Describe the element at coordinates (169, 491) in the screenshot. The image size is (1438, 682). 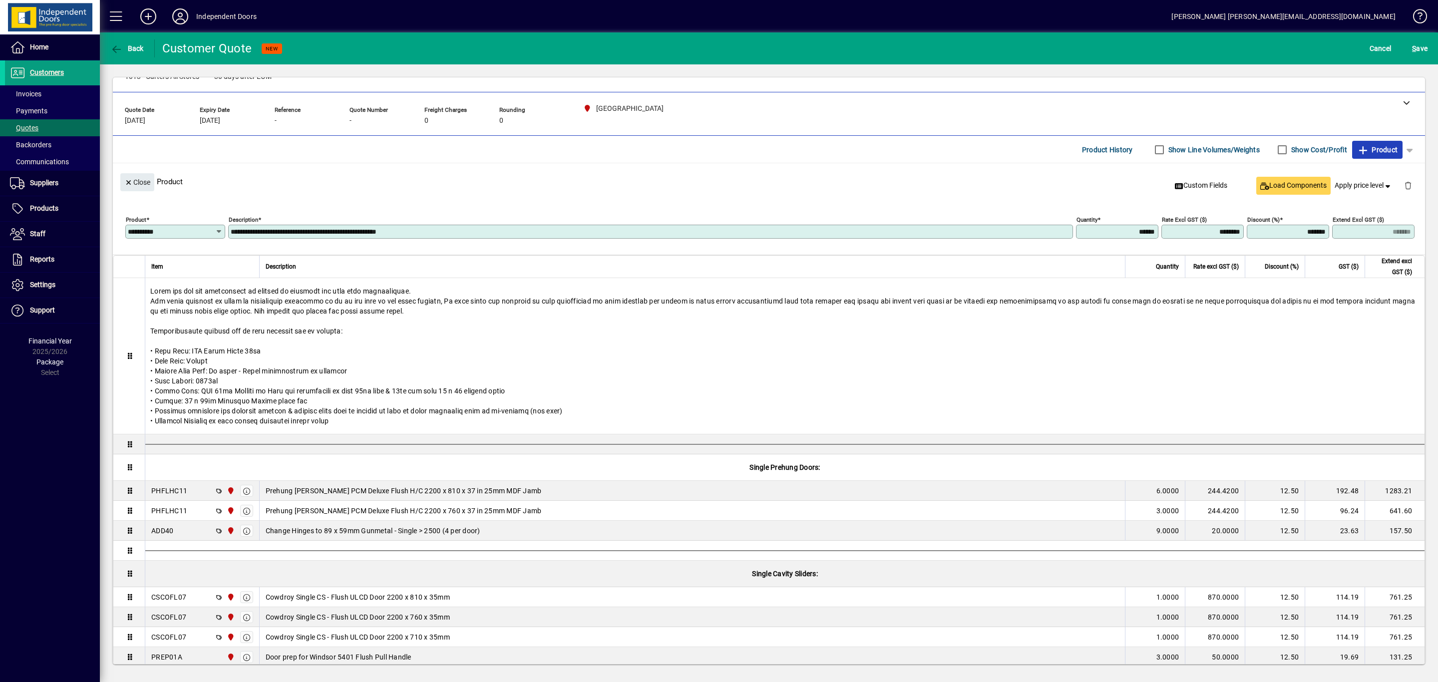
I see `div: PHFLHC11` at that location.